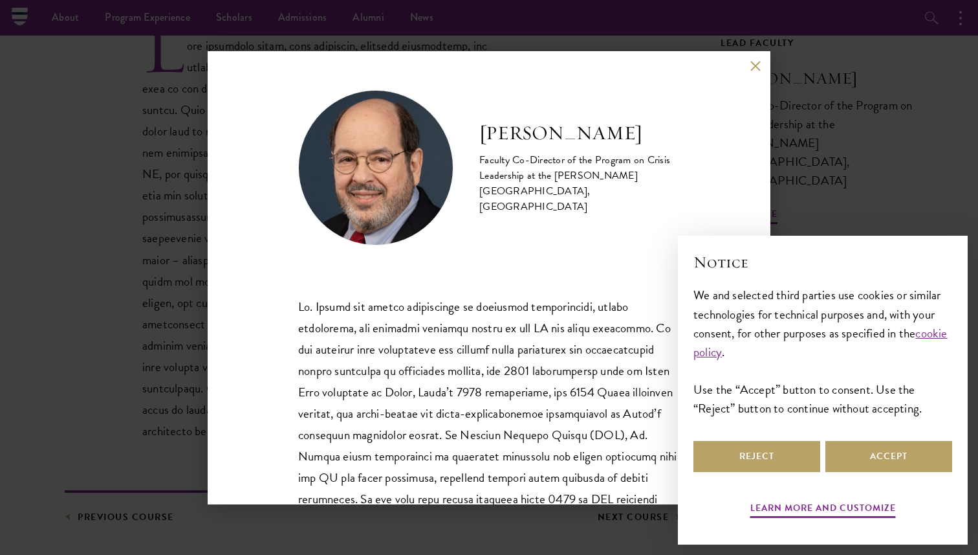 The image size is (978, 555). Describe the element at coordinates (823, 351) in the screenshot. I see `div: We and selected third parties use cookies or similar technologies for technical purposes and, wit...` at that location.